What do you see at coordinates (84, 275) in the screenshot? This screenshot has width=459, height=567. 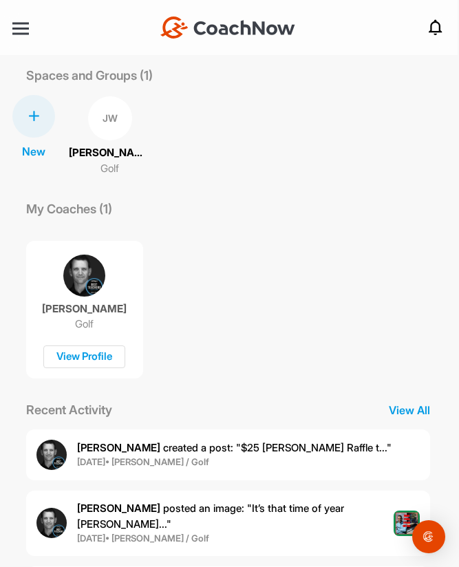 I see `img: coach avatar` at bounding box center [84, 275].